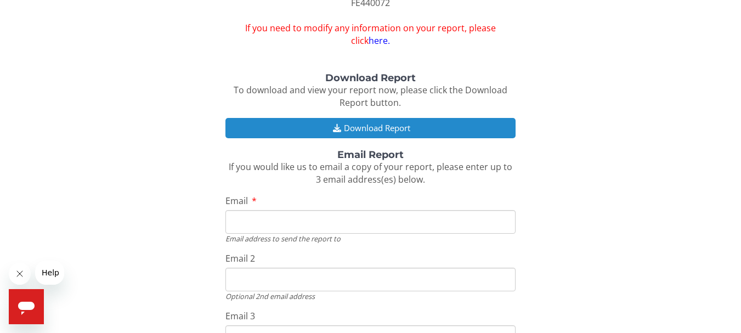  Describe the element at coordinates (370, 78) in the screenshot. I see `strong: Download Report` at that location.